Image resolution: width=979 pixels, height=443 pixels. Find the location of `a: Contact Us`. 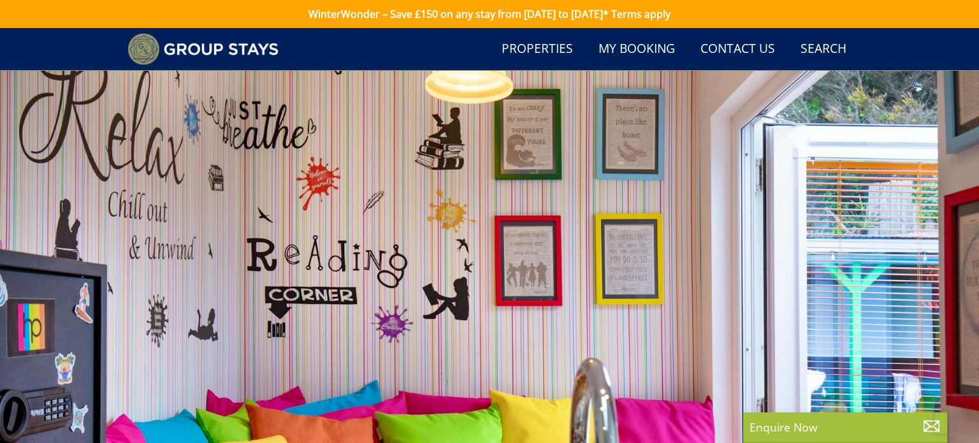

a: Contact Us is located at coordinates (737, 49).